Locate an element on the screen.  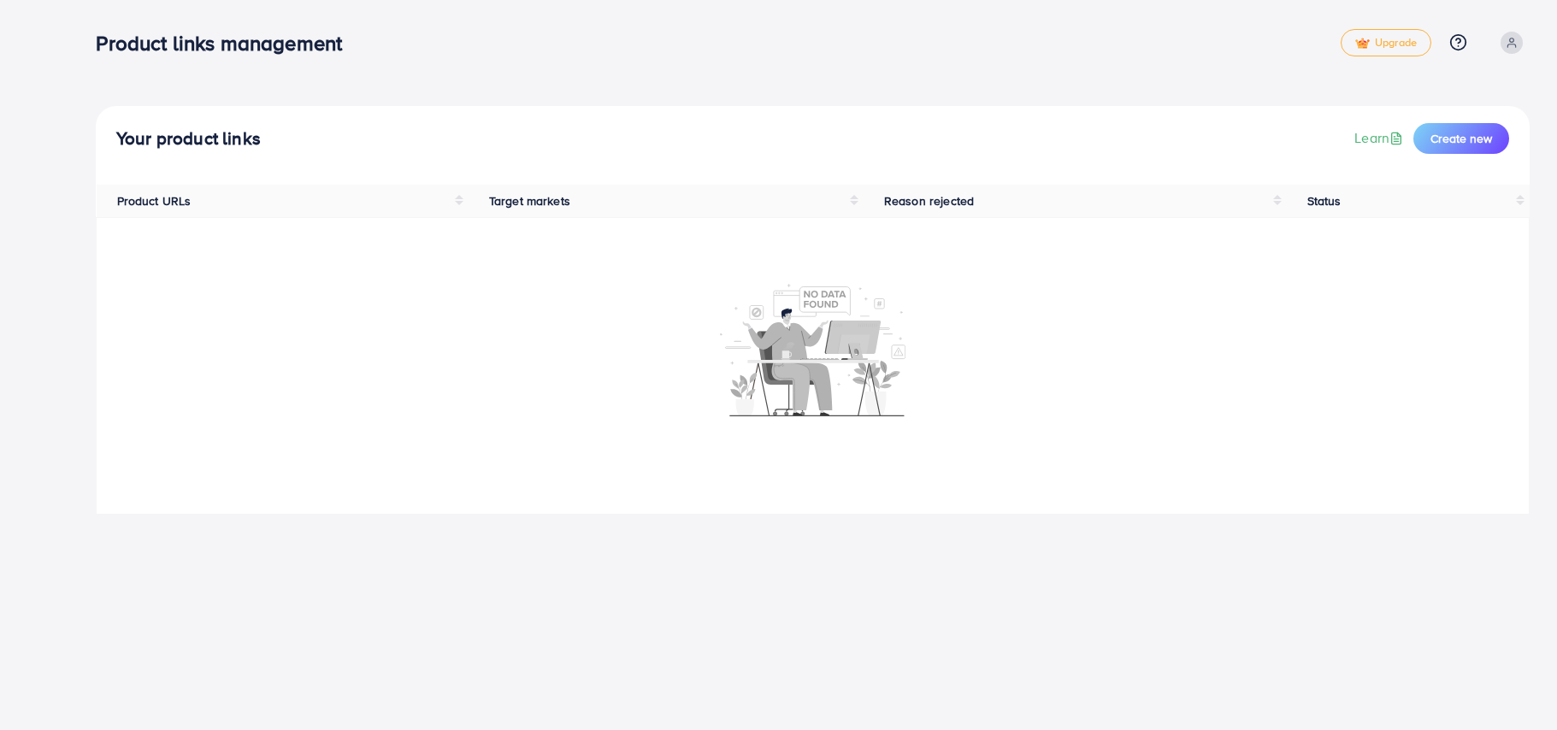
h4: Your product links is located at coordinates (188, 139).